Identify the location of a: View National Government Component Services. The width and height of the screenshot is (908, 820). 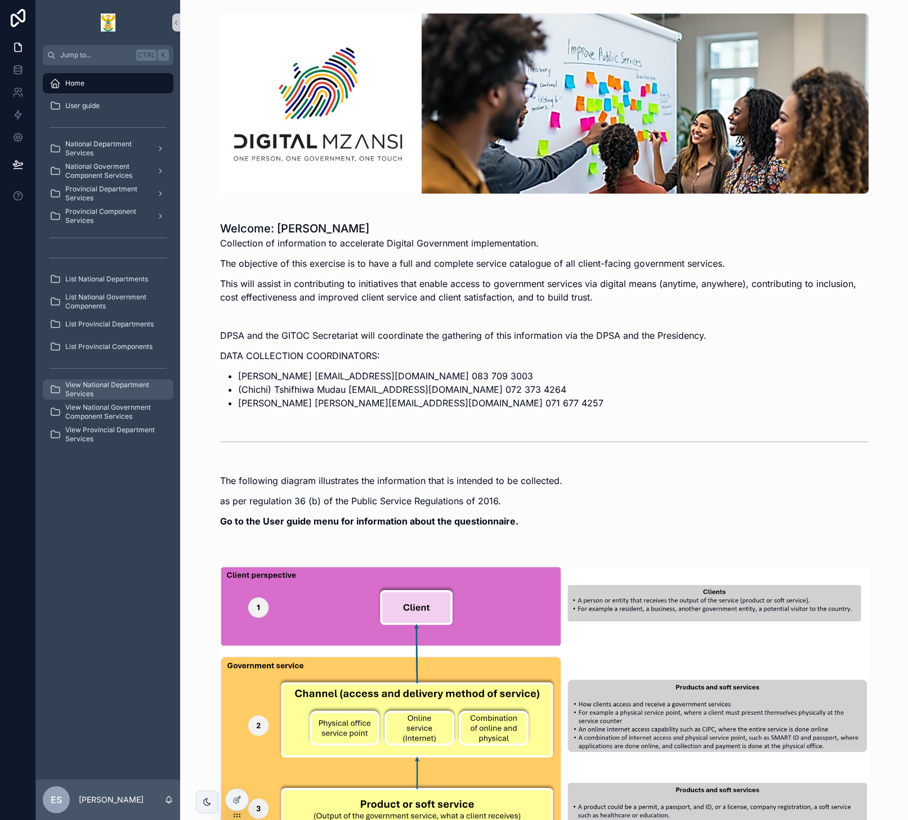
(108, 412).